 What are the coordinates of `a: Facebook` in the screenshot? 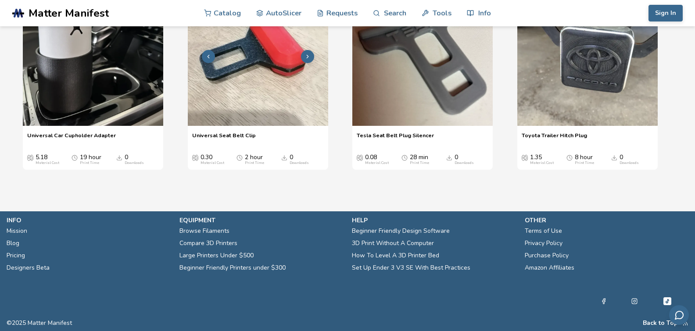 It's located at (604, 301).